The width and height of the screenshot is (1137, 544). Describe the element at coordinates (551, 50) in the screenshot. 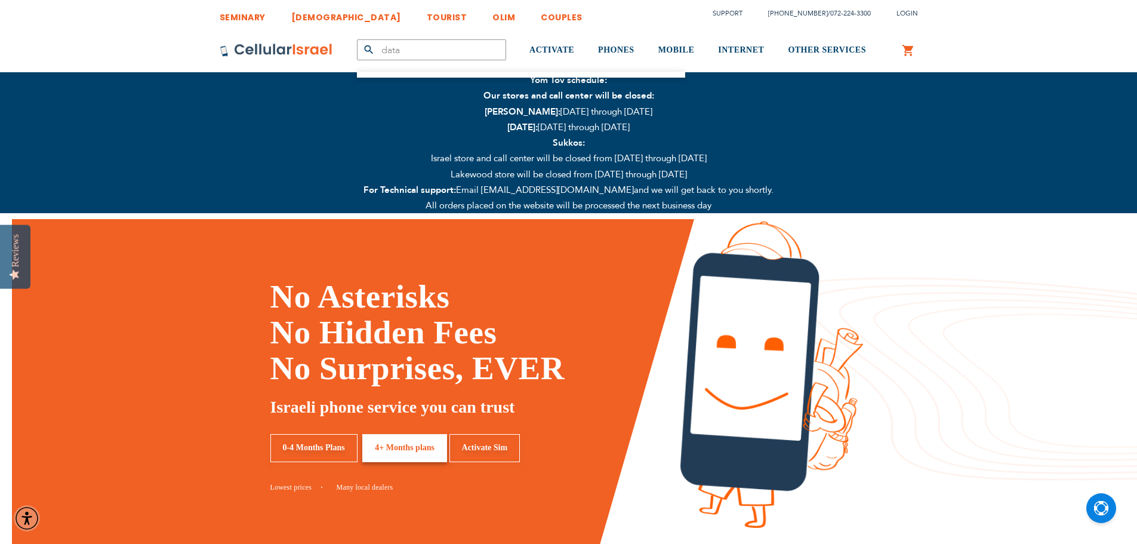

I see `span: ACTIVATE` at that location.